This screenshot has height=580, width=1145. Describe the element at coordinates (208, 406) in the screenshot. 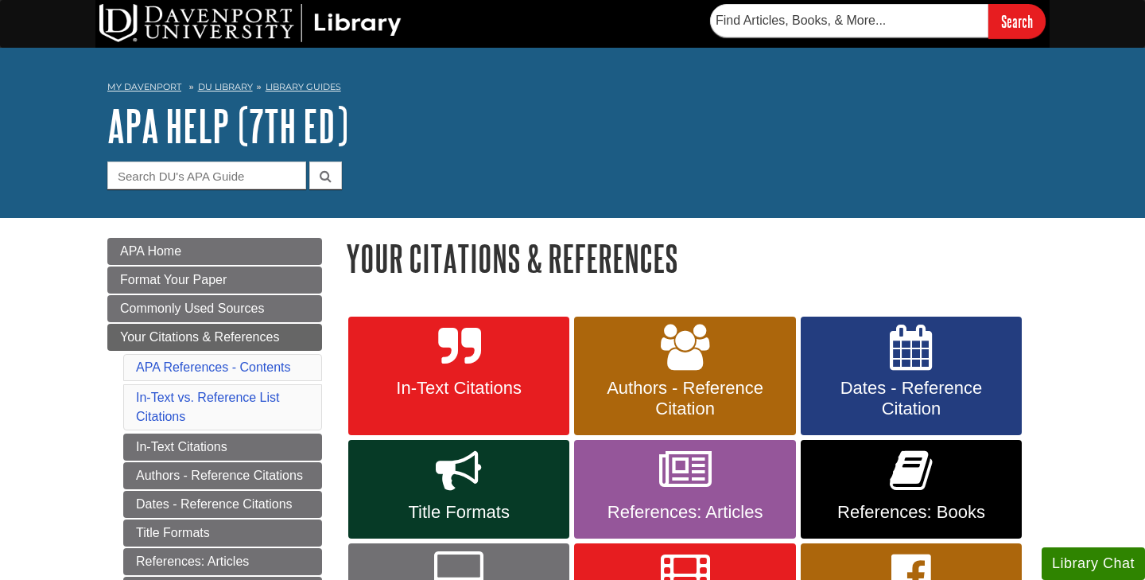

I see `a: In-Text vs. Reference List Citations` at that location.